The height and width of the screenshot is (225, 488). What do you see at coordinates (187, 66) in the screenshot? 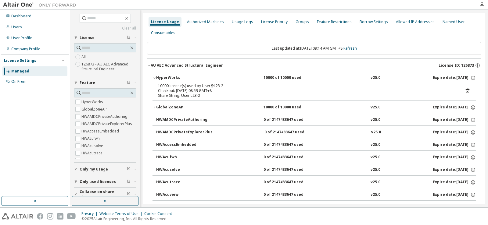
I see `div: AU AEC Advanced Structural Engineer` at bounding box center [187, 66].